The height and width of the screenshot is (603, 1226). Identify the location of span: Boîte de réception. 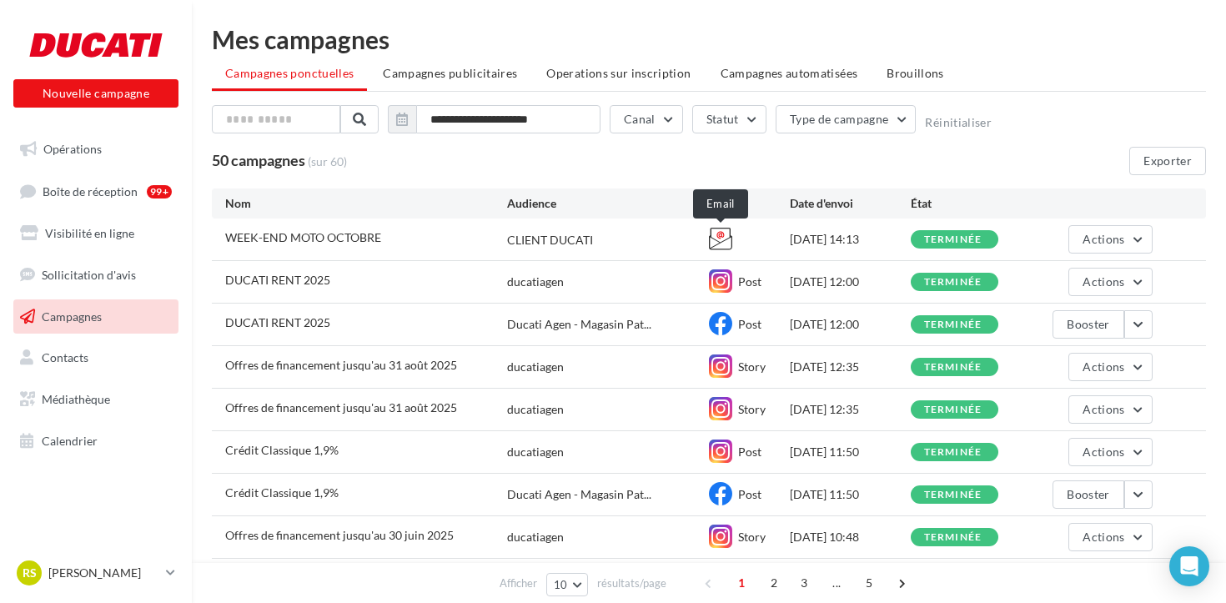
(90, 190).